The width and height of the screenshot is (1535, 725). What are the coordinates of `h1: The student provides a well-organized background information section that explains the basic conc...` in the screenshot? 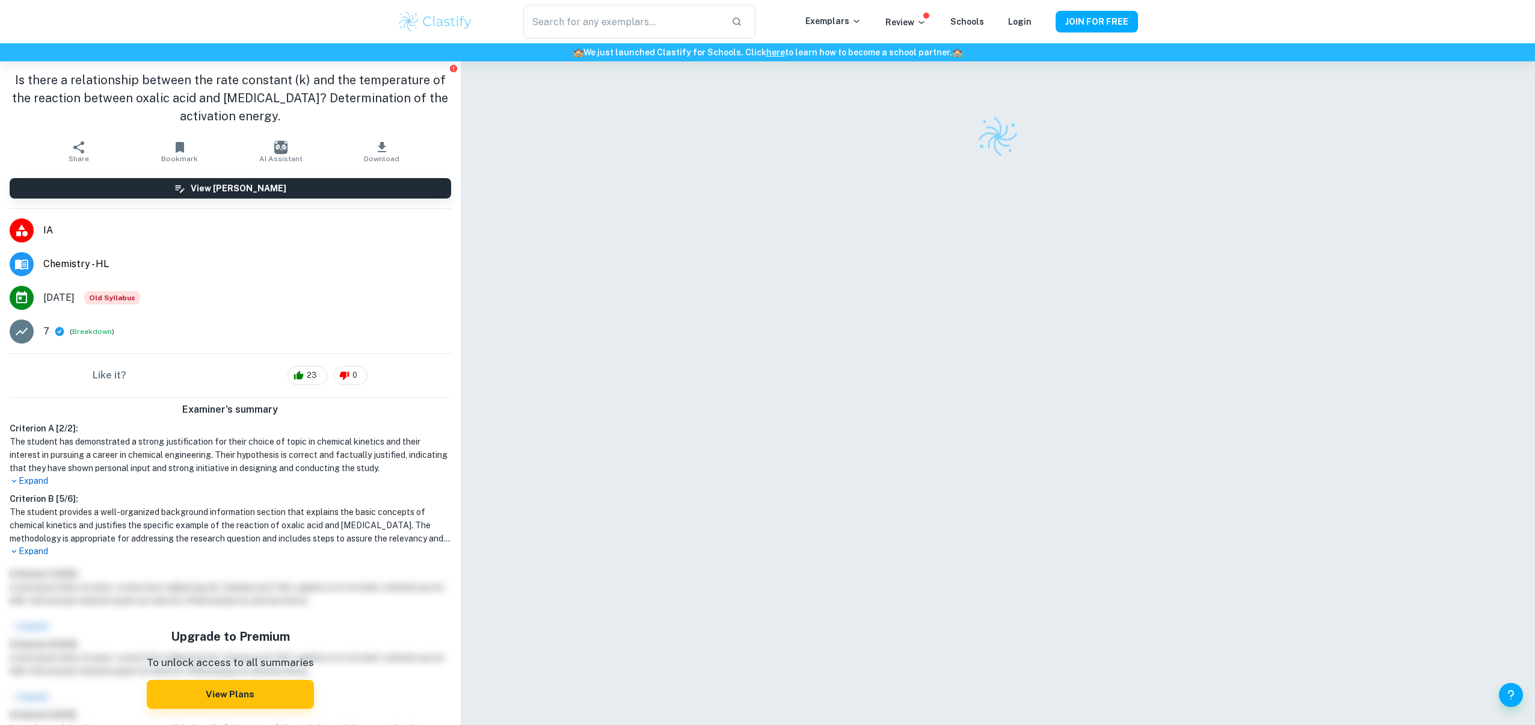 It's located at (230, 525).